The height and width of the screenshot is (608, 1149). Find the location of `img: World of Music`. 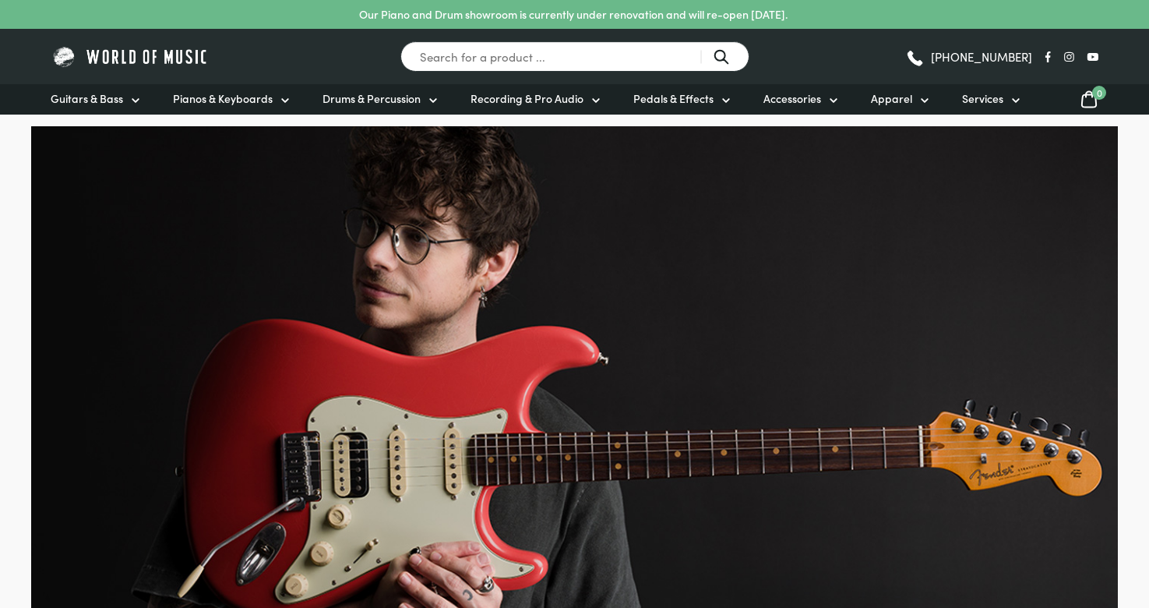

img: World of Music is located at coordinates (130, 56).